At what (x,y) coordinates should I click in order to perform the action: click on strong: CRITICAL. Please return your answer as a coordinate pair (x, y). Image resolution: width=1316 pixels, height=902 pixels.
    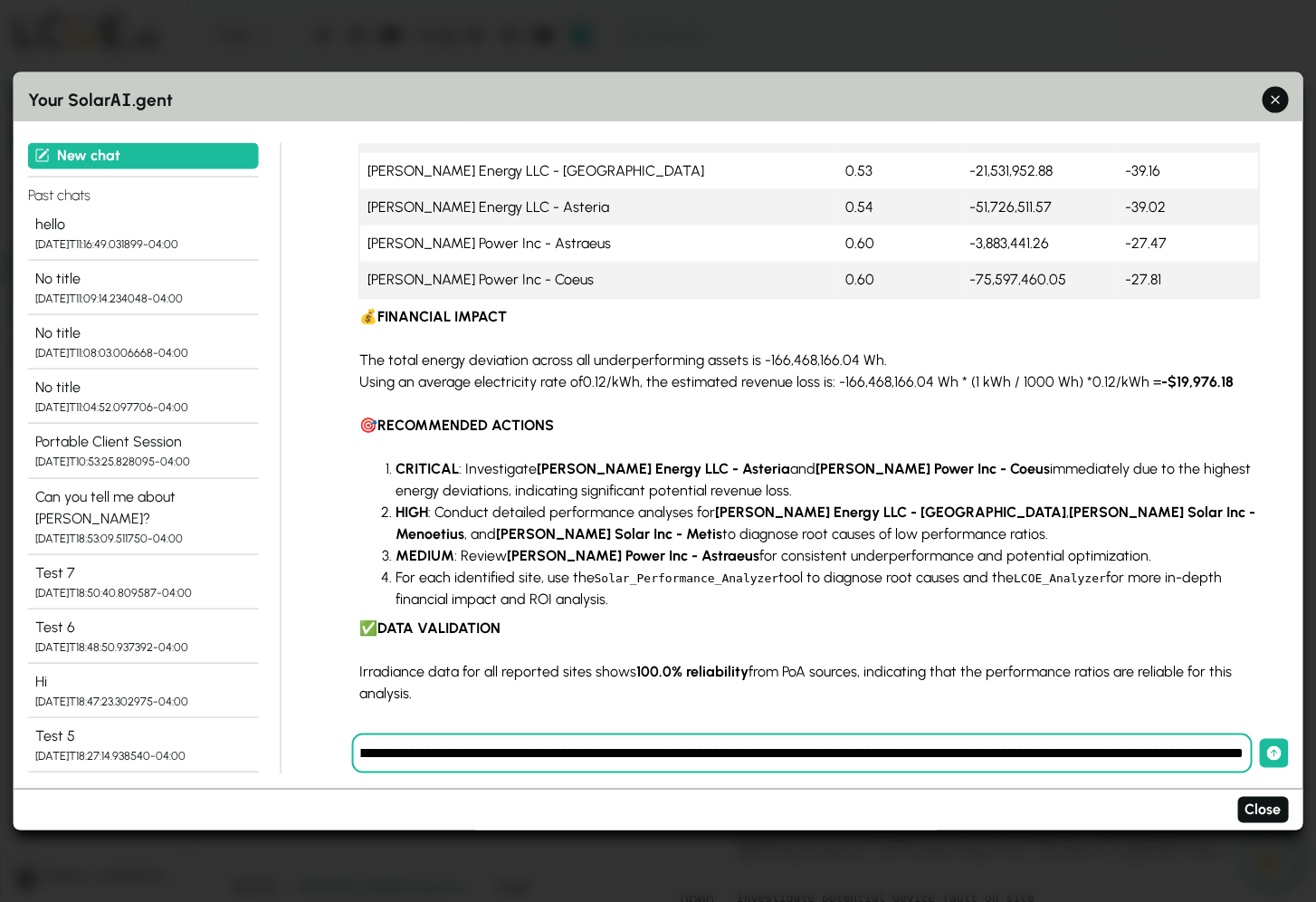
    Looking at the image, I should click on (427, 467).